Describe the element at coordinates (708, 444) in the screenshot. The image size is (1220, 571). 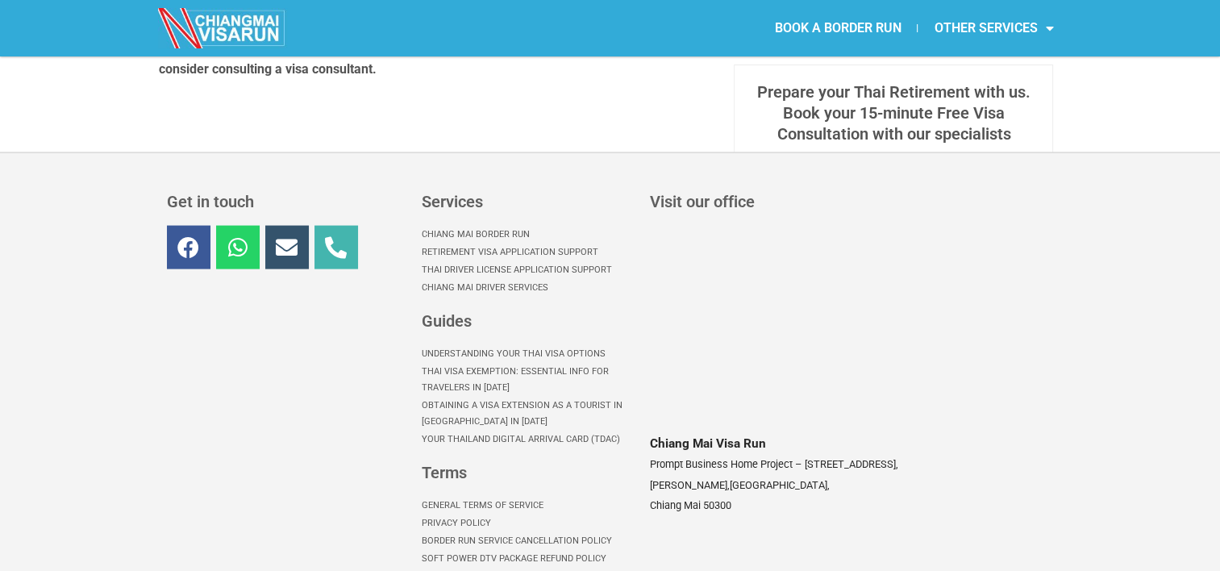
I see `span: Chiang Mai Visa Run` at that location.